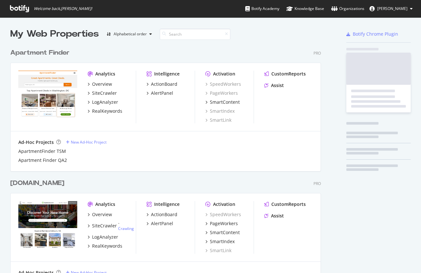  What do you see at coordinates (42, 160) in the screenshot?
I see `div: Apartment Finder QA2` at bounding box center [42, 160].